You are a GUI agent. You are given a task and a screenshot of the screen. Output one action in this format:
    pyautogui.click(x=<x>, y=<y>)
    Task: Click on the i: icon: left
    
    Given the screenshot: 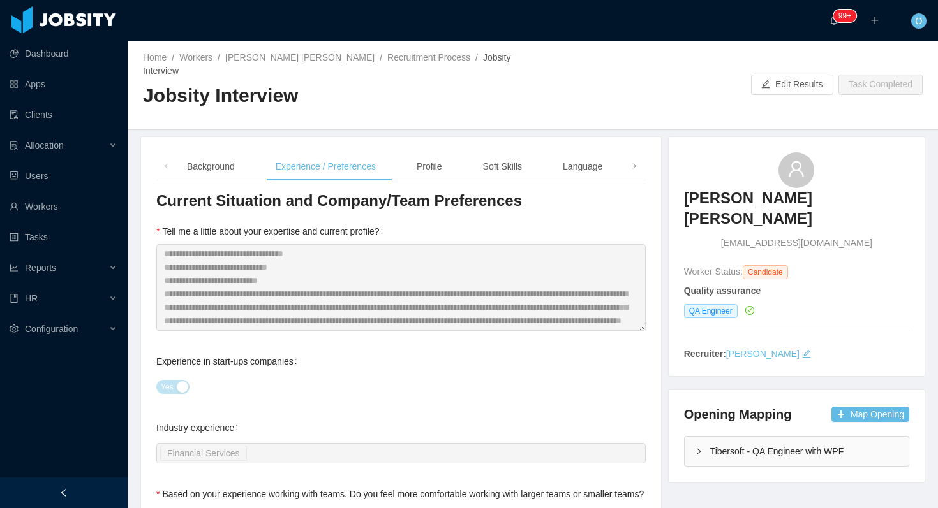 What is the action you would take?
    pyautogui.click(x=166, y=166)
    